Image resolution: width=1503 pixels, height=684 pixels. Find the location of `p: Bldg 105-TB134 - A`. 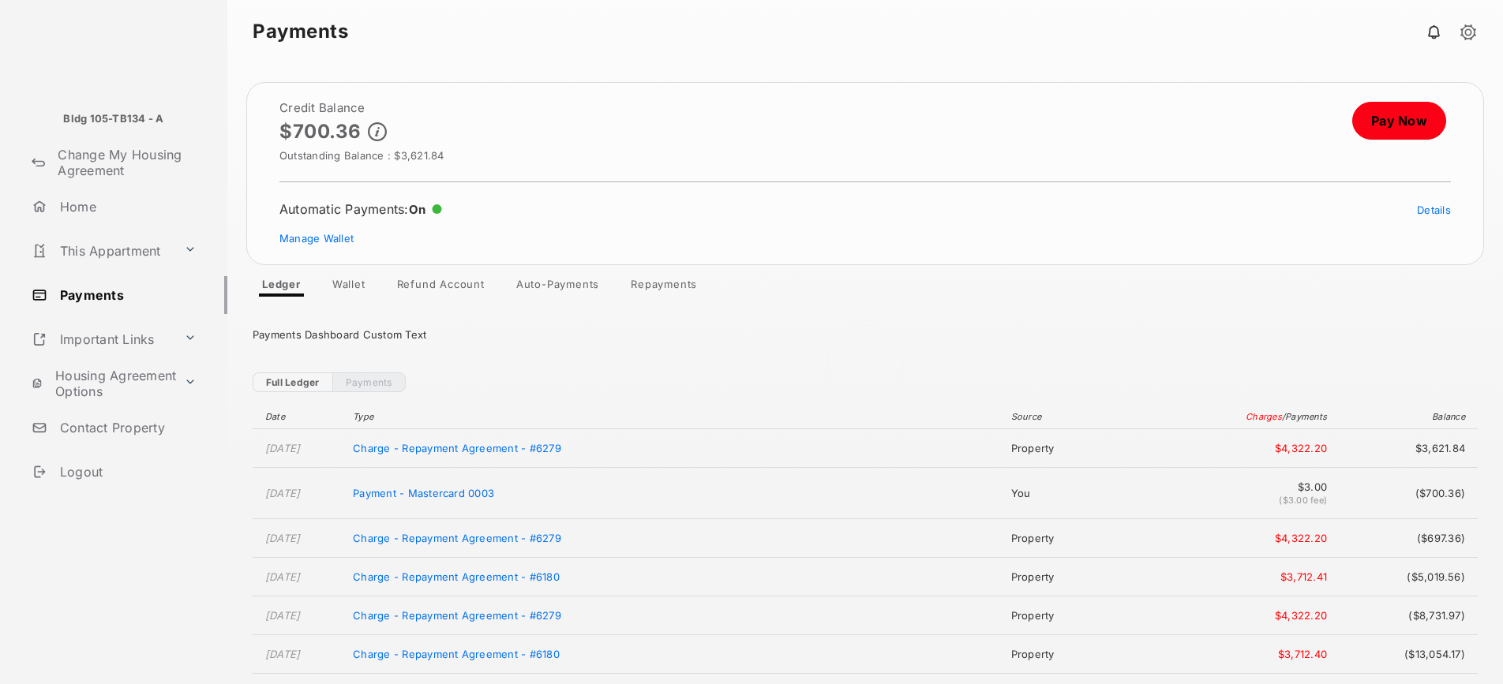

p: Bldg 105-TB134 - A is located at coordinates (113, 119).